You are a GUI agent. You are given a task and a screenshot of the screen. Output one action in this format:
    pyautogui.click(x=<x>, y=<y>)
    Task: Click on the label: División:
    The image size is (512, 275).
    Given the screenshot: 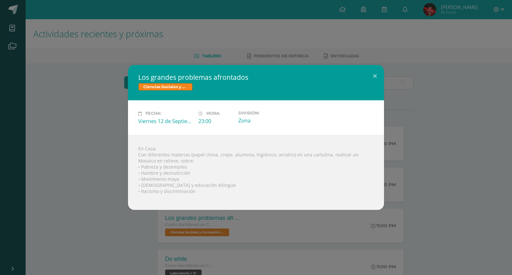 What is the action you would take?
    pyautogui.click(x=266, y=113)
    